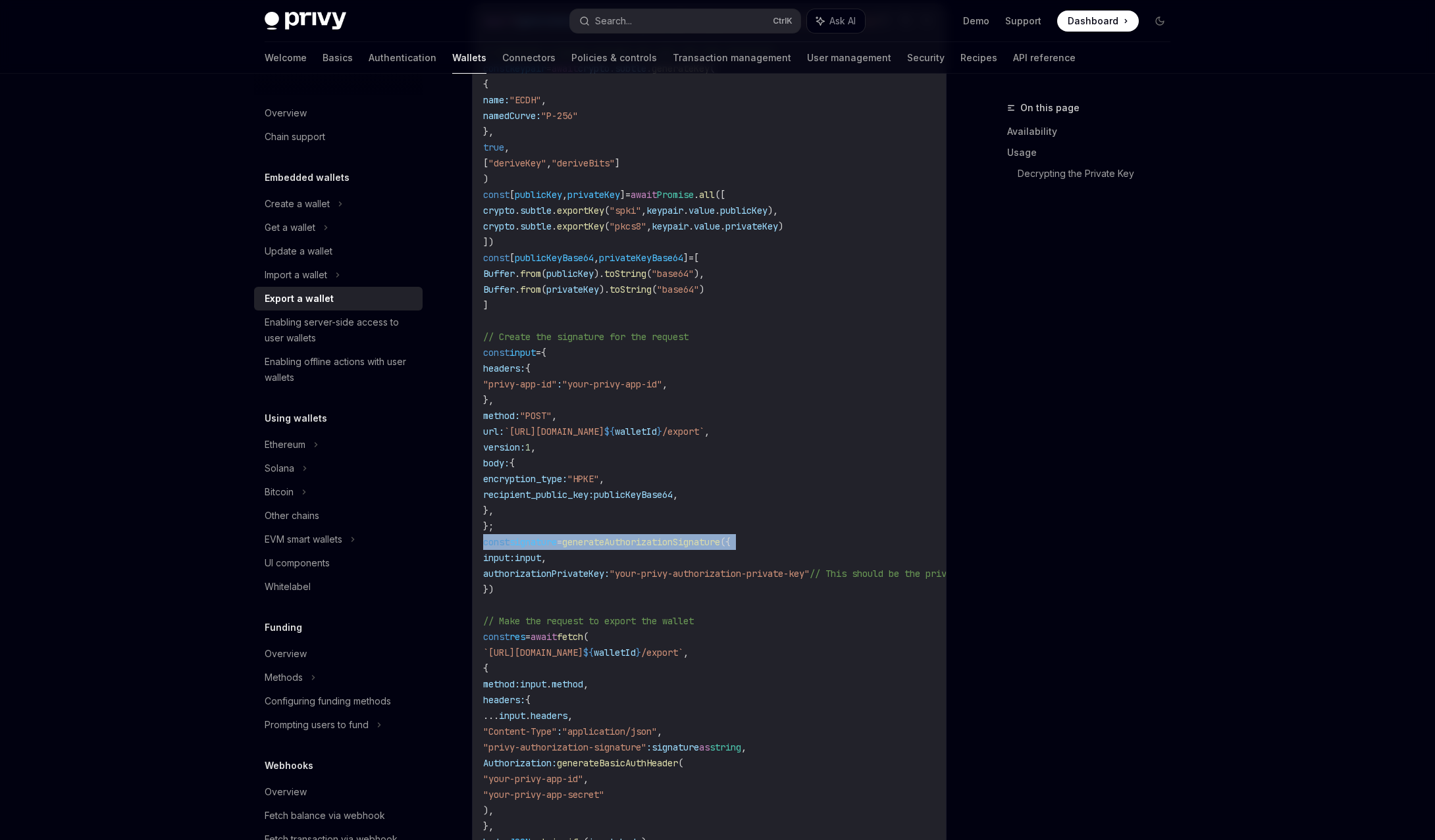 This screenshot has height=840, width=1435. Describe the element at coordinates (520, 763) in the screenshot. I see `span: Authorization:` at that location.